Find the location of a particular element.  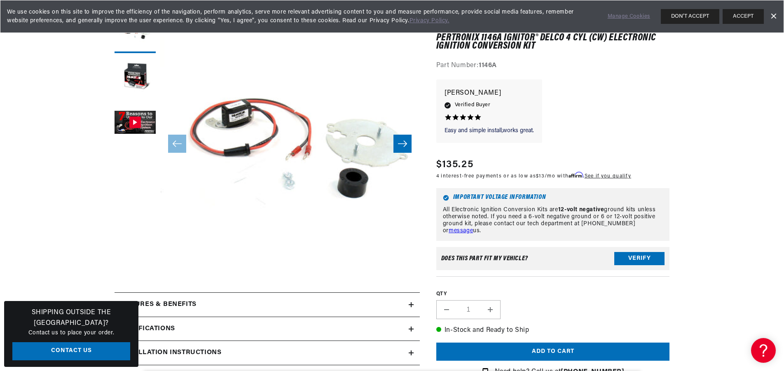

summary: Features & Benefits is located at coordinates (267, 305).